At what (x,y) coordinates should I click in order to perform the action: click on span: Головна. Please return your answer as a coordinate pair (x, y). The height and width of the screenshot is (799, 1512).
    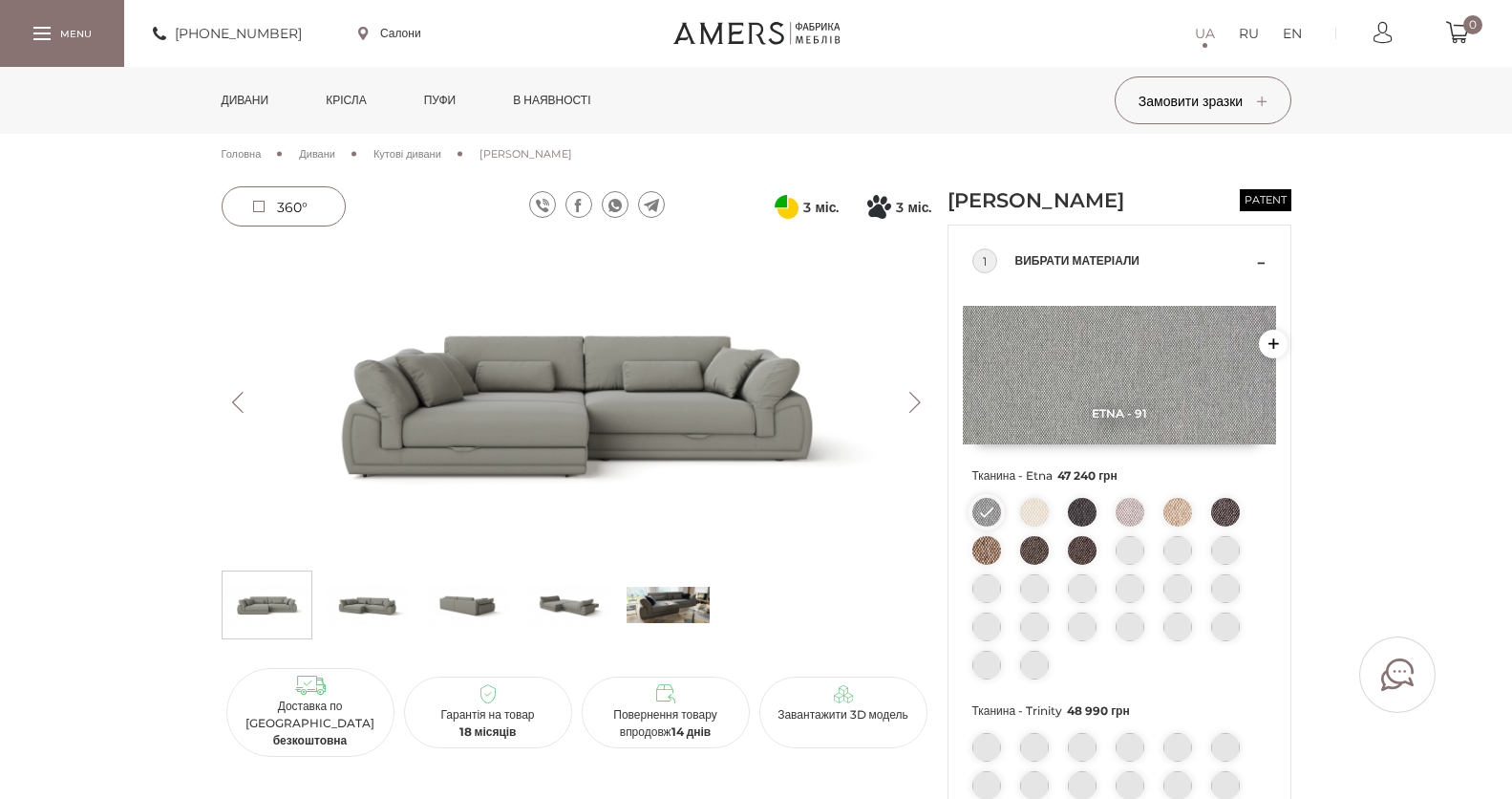
    Looking at the image, I should click on (242, 154).